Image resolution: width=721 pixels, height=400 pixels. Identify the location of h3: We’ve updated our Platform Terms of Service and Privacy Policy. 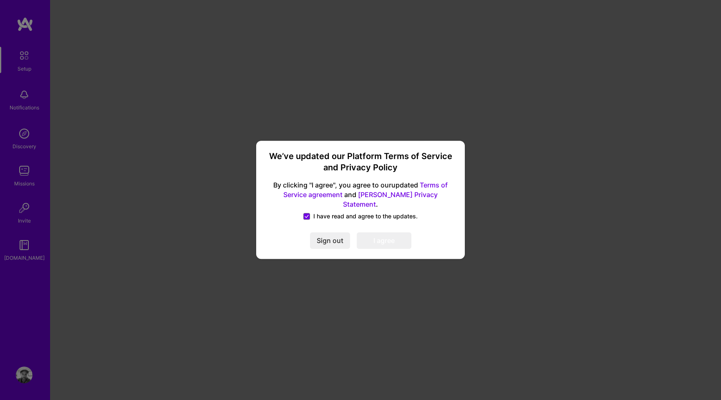
(360, 162).